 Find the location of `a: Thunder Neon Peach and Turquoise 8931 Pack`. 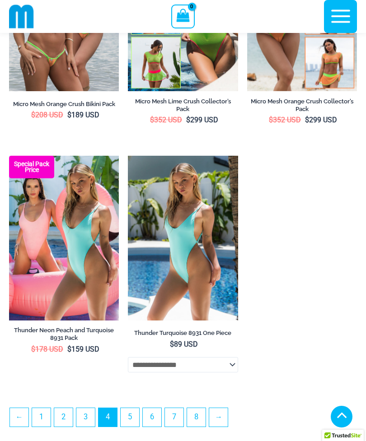

a: Thunder Neon Peach and Turquoise 8931 Pack is located at coordinates (64, 336).